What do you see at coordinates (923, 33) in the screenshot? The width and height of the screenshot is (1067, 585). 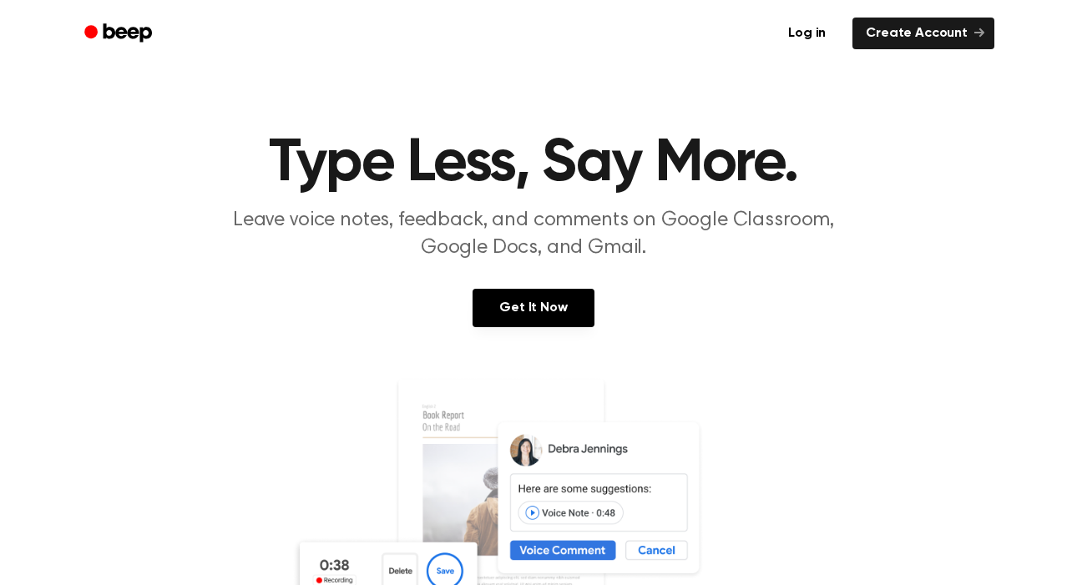 I see `a: Create Account` at bounding box center [923, 33].